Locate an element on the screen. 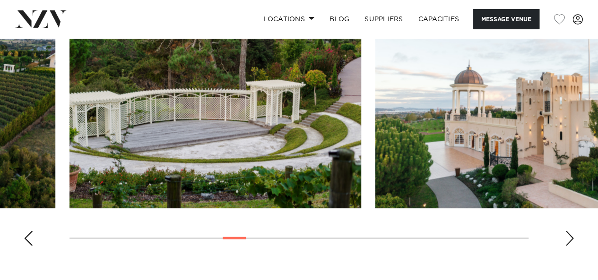 Image resolution: width=598 pixels, height=280 pixels. a: Locations is located at coordinates (289, 19).